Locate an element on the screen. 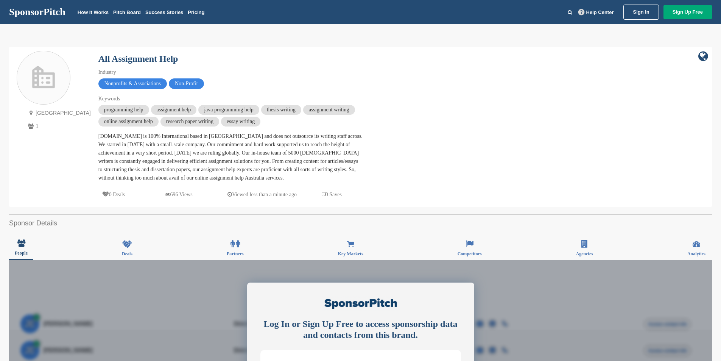 The image size is (721, 361). div: Keywords is located at coordinates (231, 99).